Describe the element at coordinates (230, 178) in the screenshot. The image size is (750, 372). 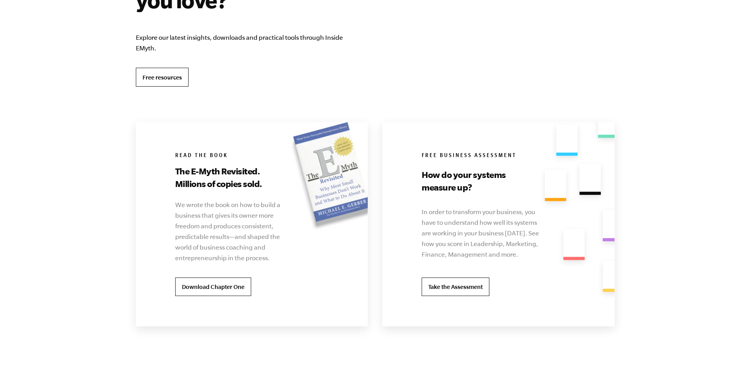
I see `h3: The E-Myth Revisited. Millions of copies sold.` at that location.